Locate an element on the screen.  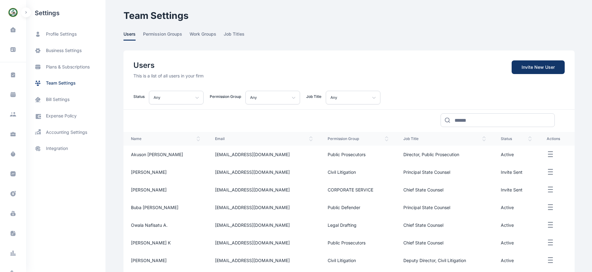
h2: Users is located at coordinates (168, 65).